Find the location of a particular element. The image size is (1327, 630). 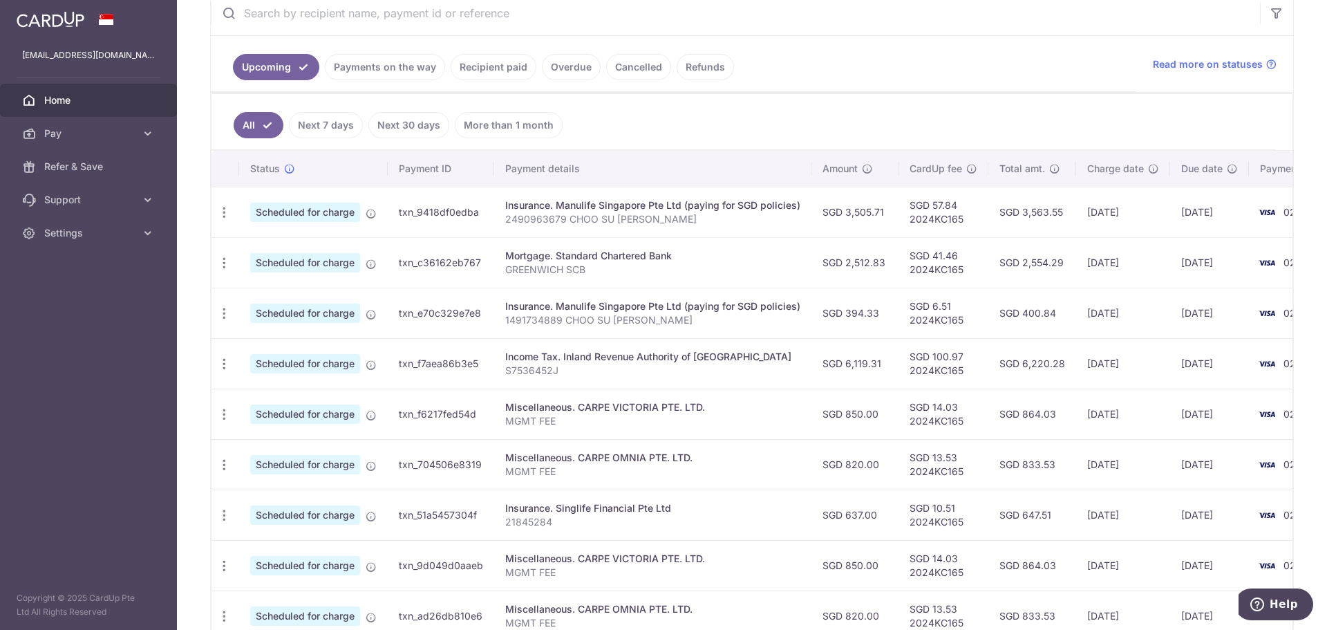

td: SGD 10.51 2024KC165 is located at coordinates (944, 514).